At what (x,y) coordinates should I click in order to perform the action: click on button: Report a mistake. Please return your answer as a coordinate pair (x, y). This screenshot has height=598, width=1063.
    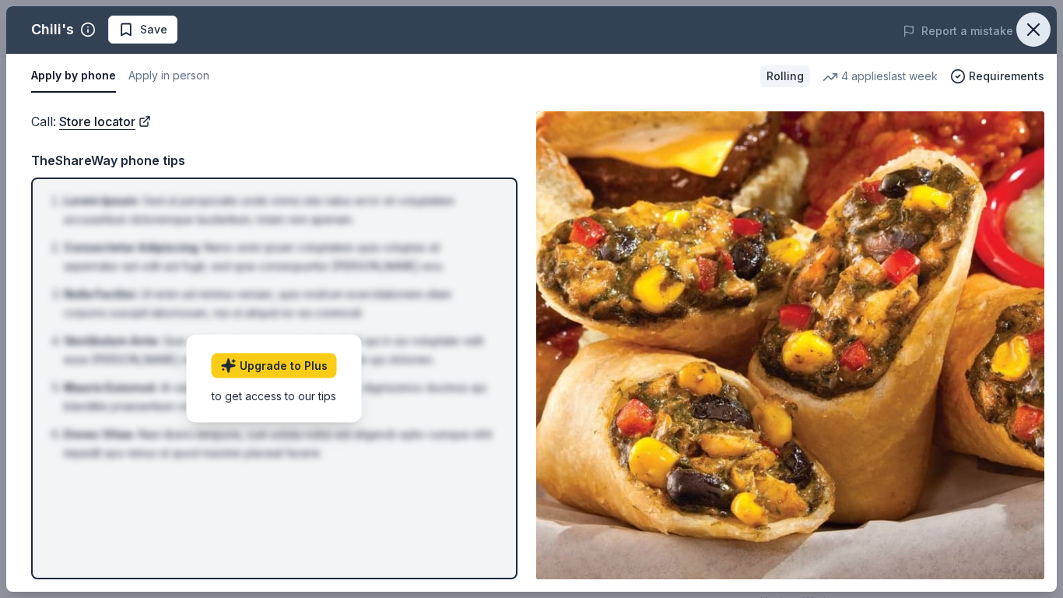
    Looking at the image, I should click on (958, 31).